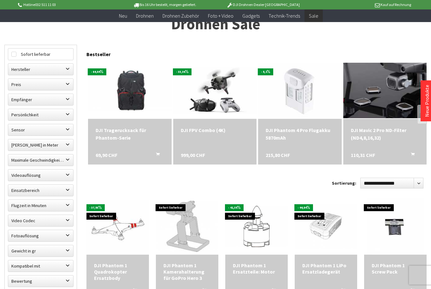 This screenshot has width=431, height=289. Describe the element at coordinates (41, 54) in the screenshot. I see `label: Sofort lieferbar` at that location.